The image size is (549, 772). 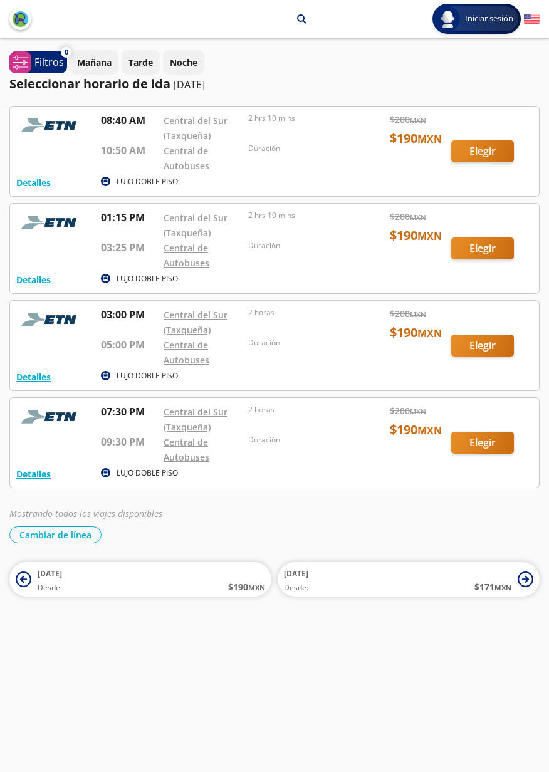 What do you see at coordinates (94, 62) in the screenshot?
I see `p: Mañana` at bounding box center [94, 62].